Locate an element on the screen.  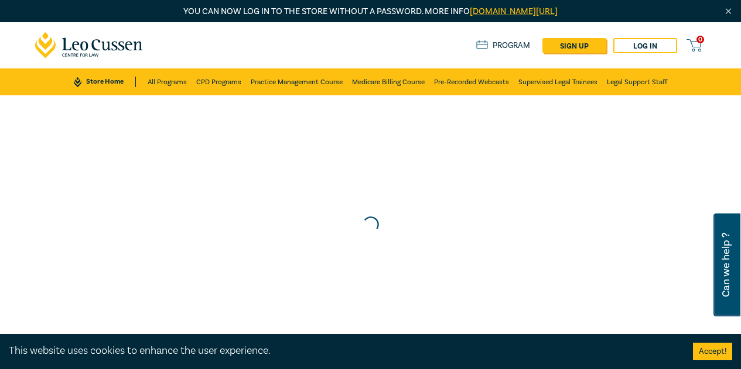
div: This website uses cookies to enhance the user experience. is located at coordinates (342, 351).